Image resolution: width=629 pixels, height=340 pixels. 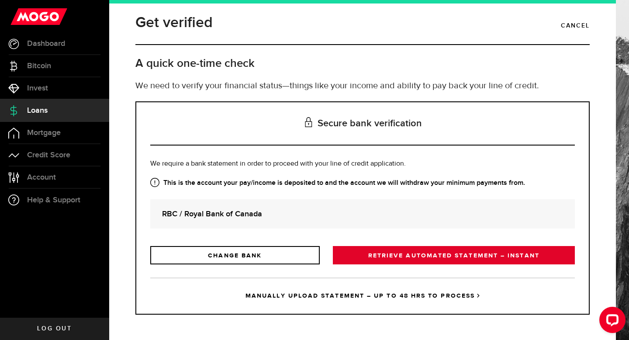 I want to click on strong: RBC / Royal Bank of Canada, so click(x=362, y=214).